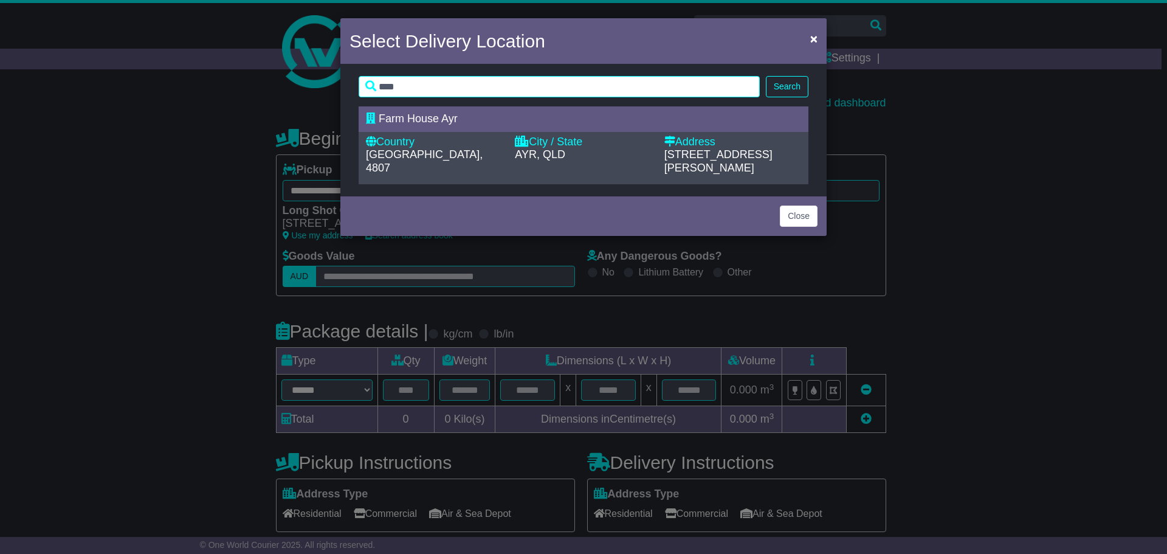  What do you see at coordinates (583, 142) in the screenshot?
I see `div: City / State` at bounding box center [583, 142].